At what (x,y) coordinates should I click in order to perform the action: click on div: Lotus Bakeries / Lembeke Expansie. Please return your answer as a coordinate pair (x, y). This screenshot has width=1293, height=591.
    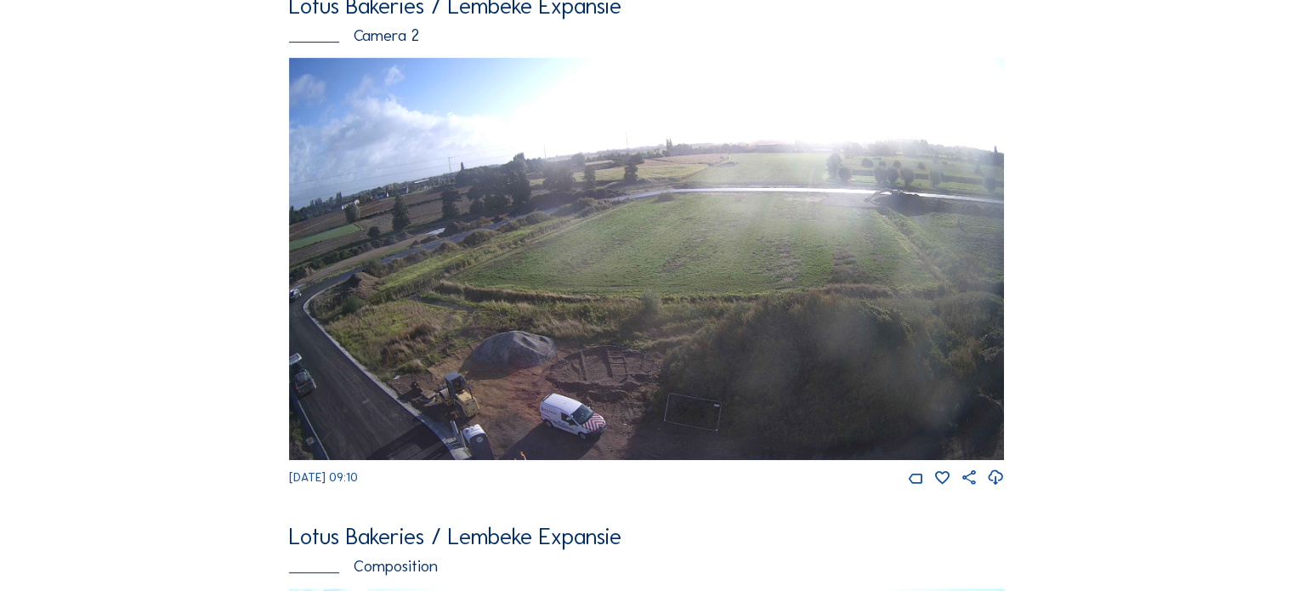
    Looking at the image, I should click on (646, 535).